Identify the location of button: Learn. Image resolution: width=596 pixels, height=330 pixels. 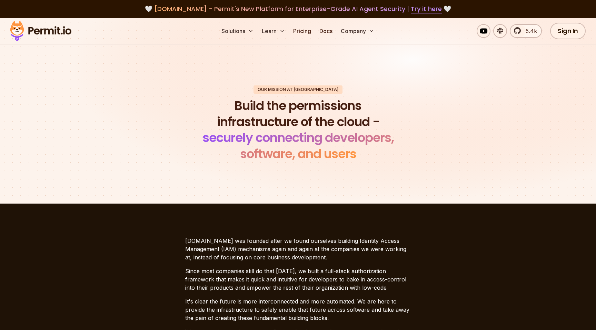
(273, 31).